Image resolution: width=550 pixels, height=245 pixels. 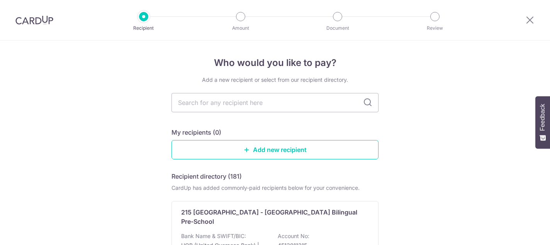 I want to click on h4: Who would you like to pay?, so click(x=275, y=63).